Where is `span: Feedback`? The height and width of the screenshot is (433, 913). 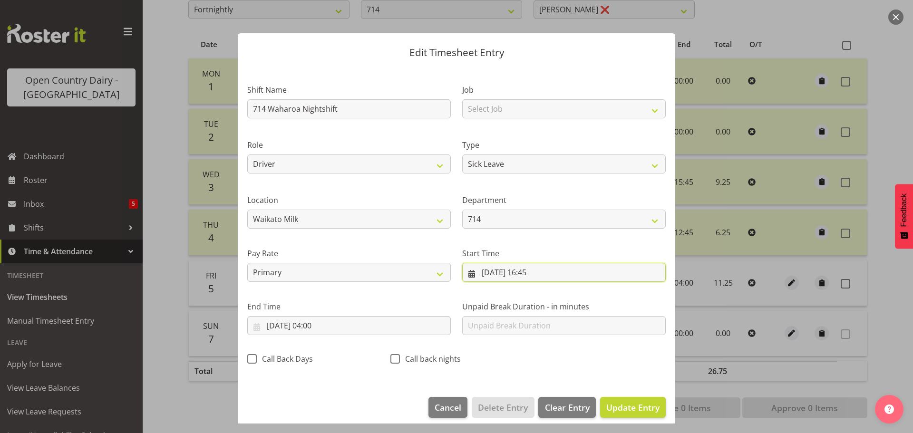
span: Feedback is located at coordinates (904, 210).